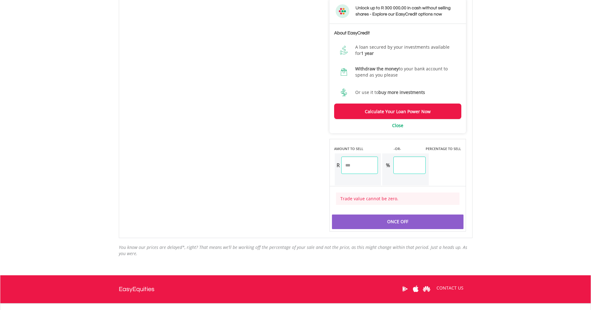 Image resolution: width=591 pixels, height=310 pixels. Describe the element at coordinates (344, 72) in the screenshot. I see `img: EasyCredit shopping bag` at that location.